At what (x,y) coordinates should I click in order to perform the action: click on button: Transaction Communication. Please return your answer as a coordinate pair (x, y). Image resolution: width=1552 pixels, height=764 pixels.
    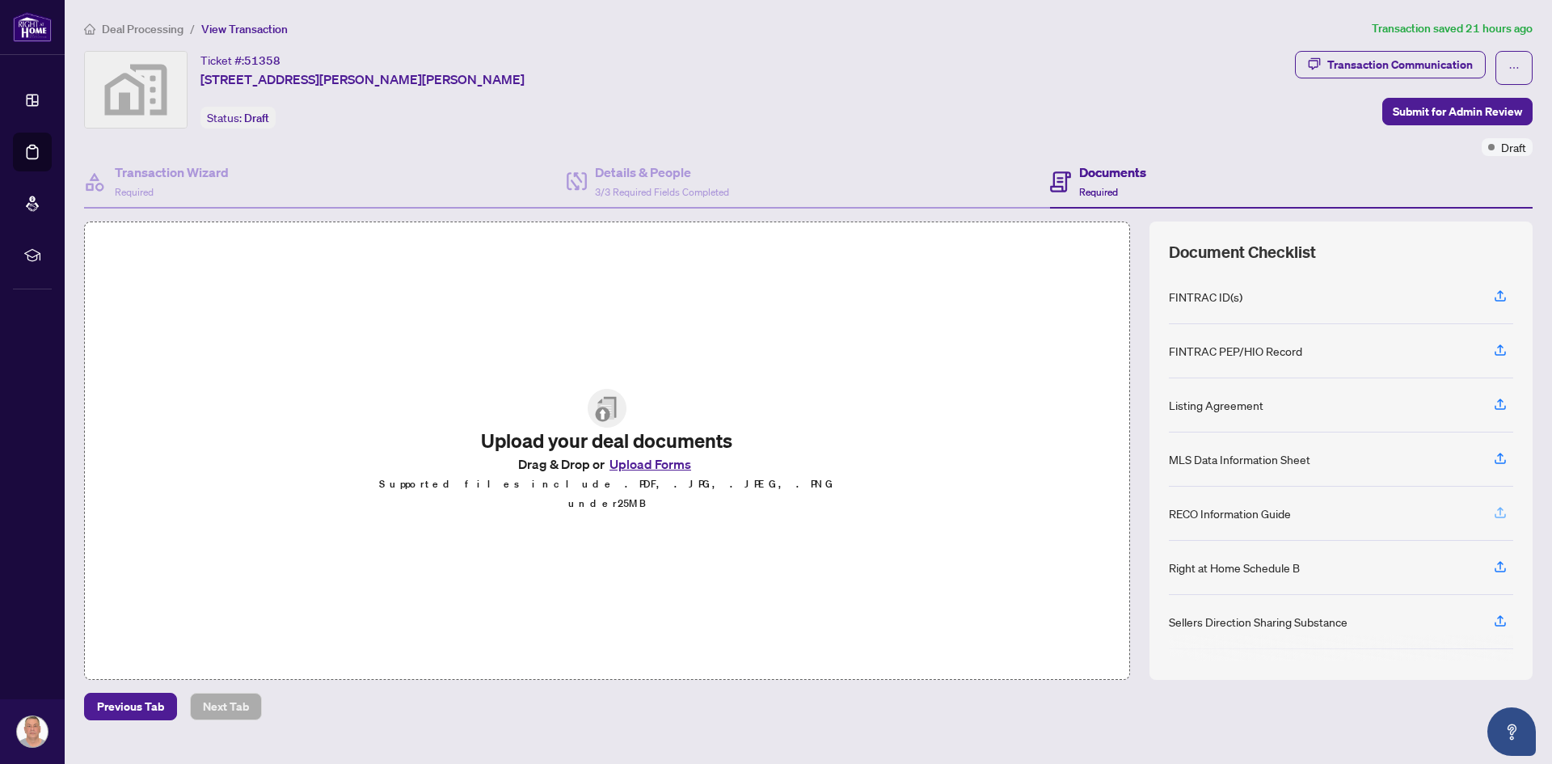
    Looking at the image, I should click on (1390, 65).